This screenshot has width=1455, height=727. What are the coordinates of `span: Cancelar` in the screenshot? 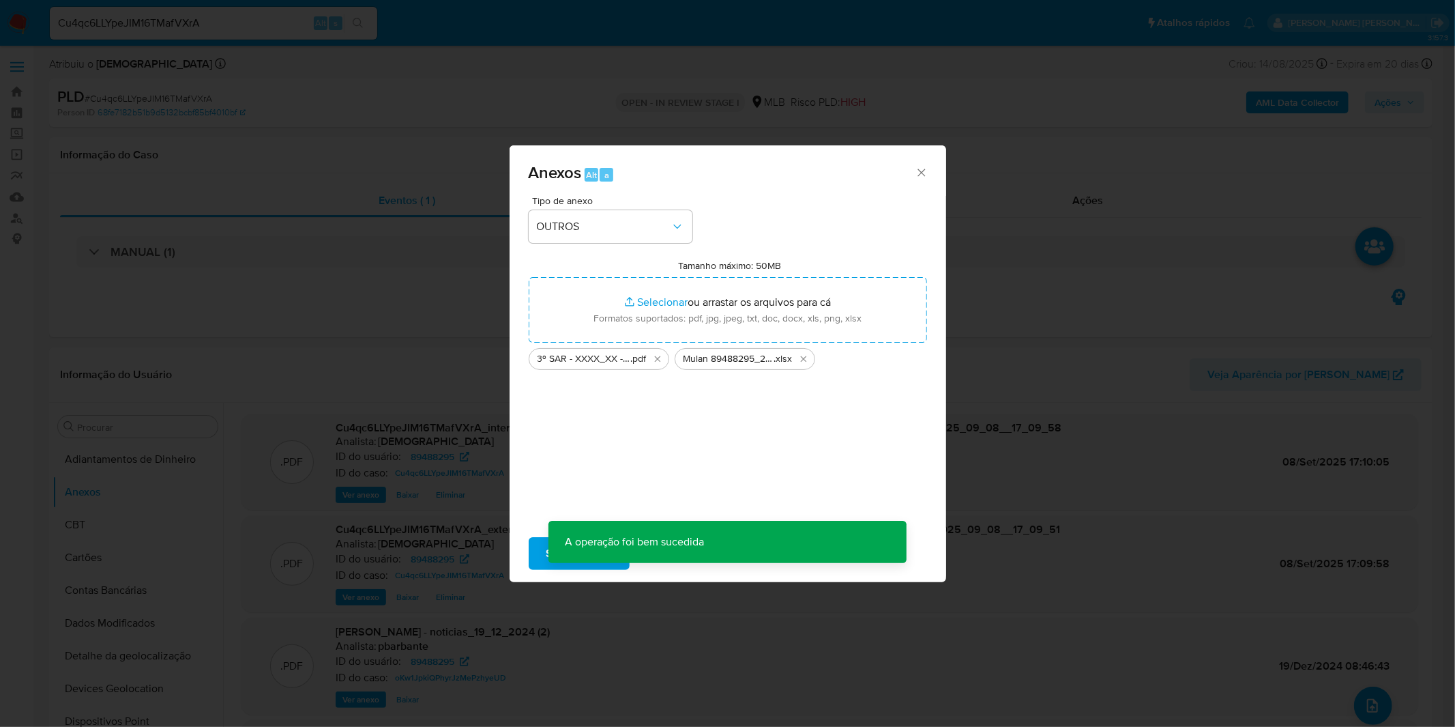 It's located at (675, 553).